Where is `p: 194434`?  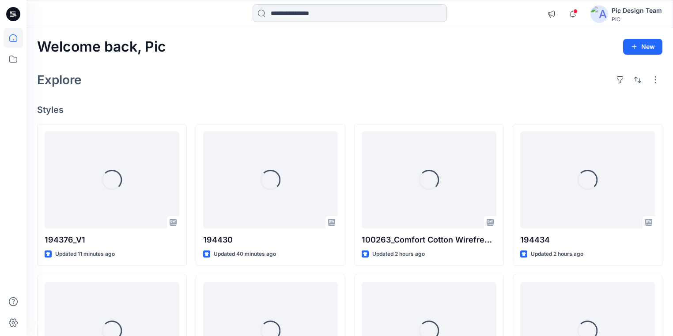 p: 194434 is located at coordinates (587, 240).